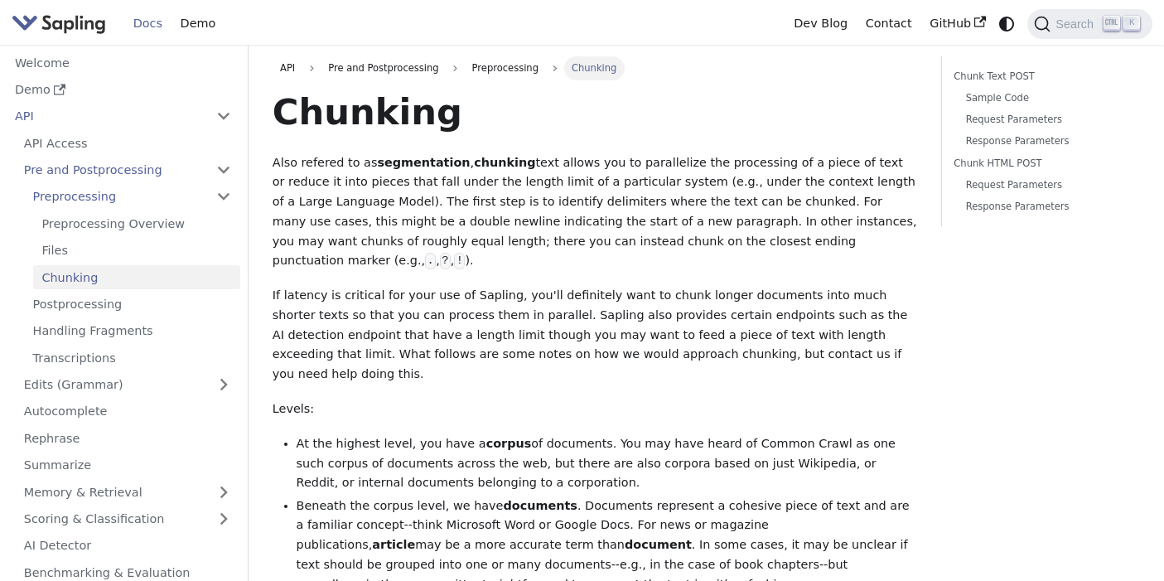  What do you see at coordinates (128, 519) in the screenshot?
I see `a: Scoring & Classification` at bounding box center [128, 519].